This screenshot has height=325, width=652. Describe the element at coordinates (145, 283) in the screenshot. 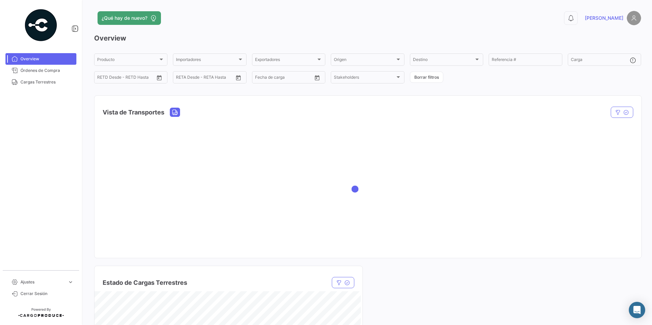

I see `h4: Estado de Cargas Terrestres` at that location.